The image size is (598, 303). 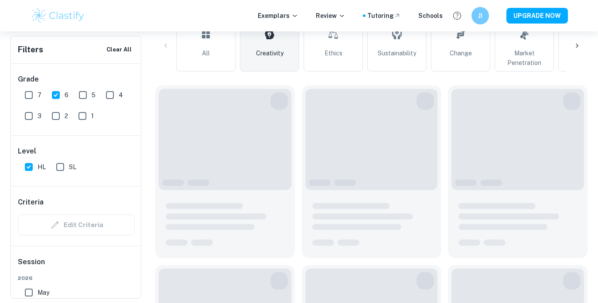 What do you see at coordinates (457, 16) in the screenshot?
I see `button: Help and Feedback` at bounding box center [457, 16].